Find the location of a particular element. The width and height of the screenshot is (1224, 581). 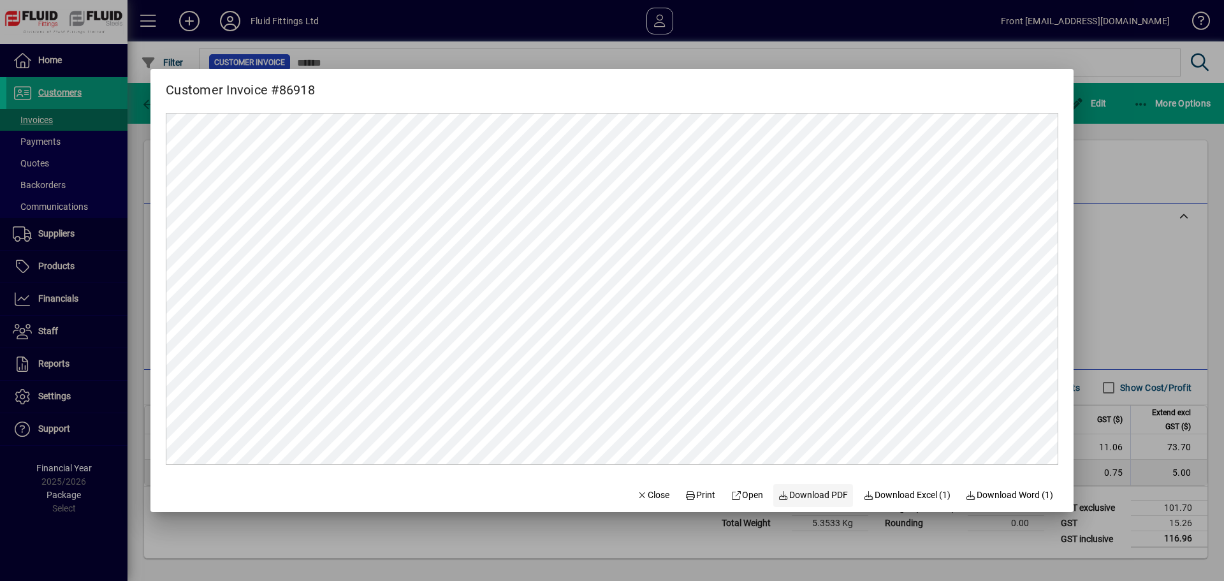

button: Download Word (1) is located at coordinates (1010, 495).